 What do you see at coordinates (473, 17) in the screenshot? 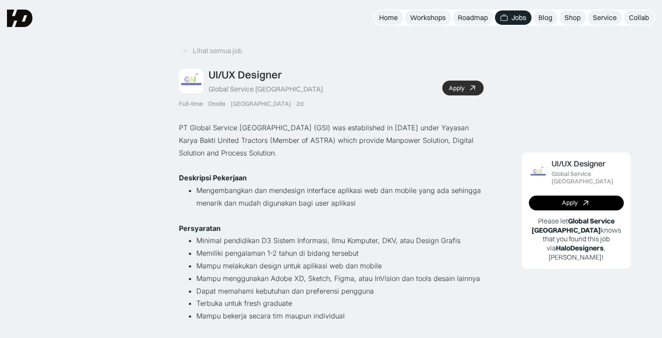
I see `div: Roadmap` at bounding box center [473, 17].